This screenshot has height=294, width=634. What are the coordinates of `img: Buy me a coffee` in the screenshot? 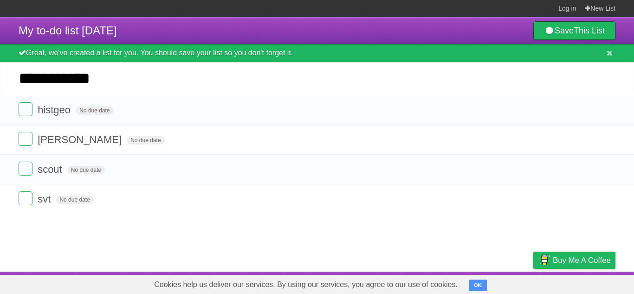 It's located at (544, 260).